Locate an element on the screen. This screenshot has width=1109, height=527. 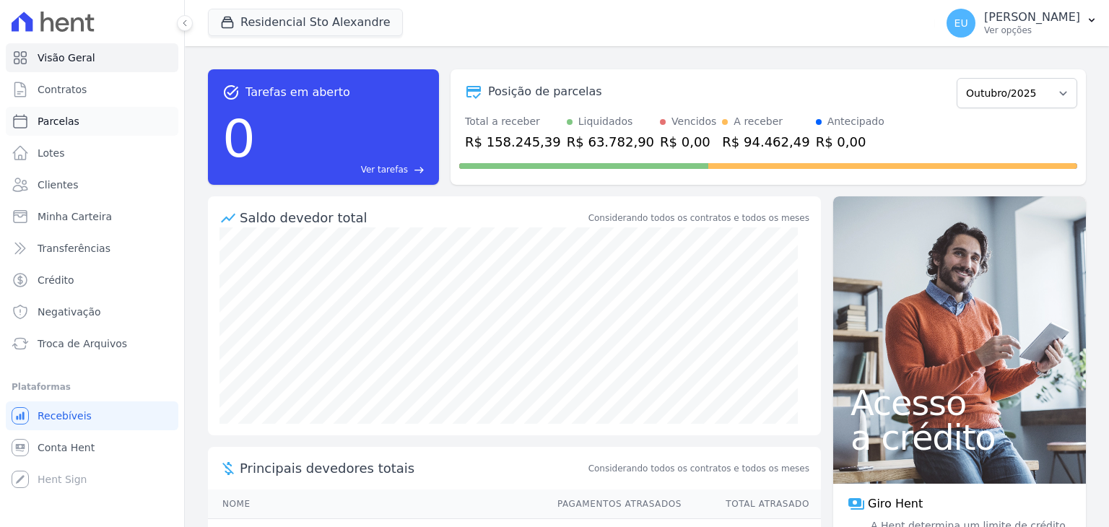
div: Vencidos is located at coordinates (694, 121).